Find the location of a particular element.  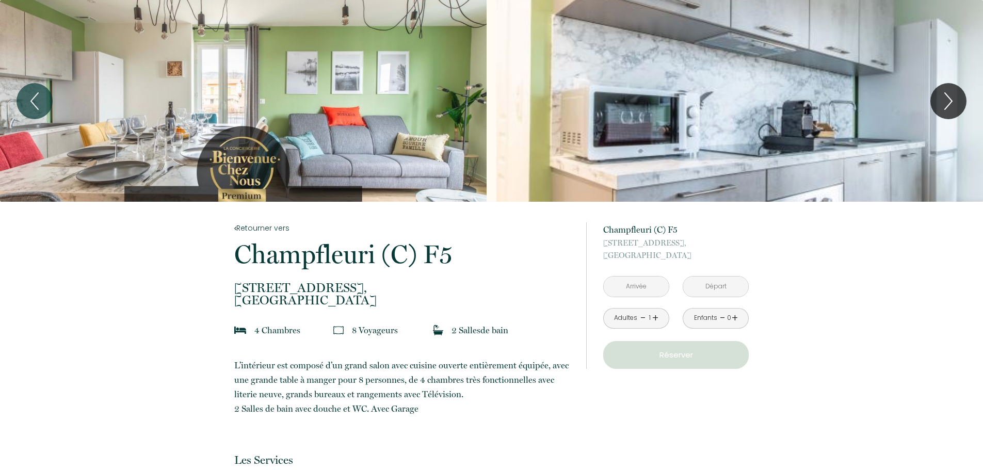

p: Réserver is located at coordinates (676, 355).